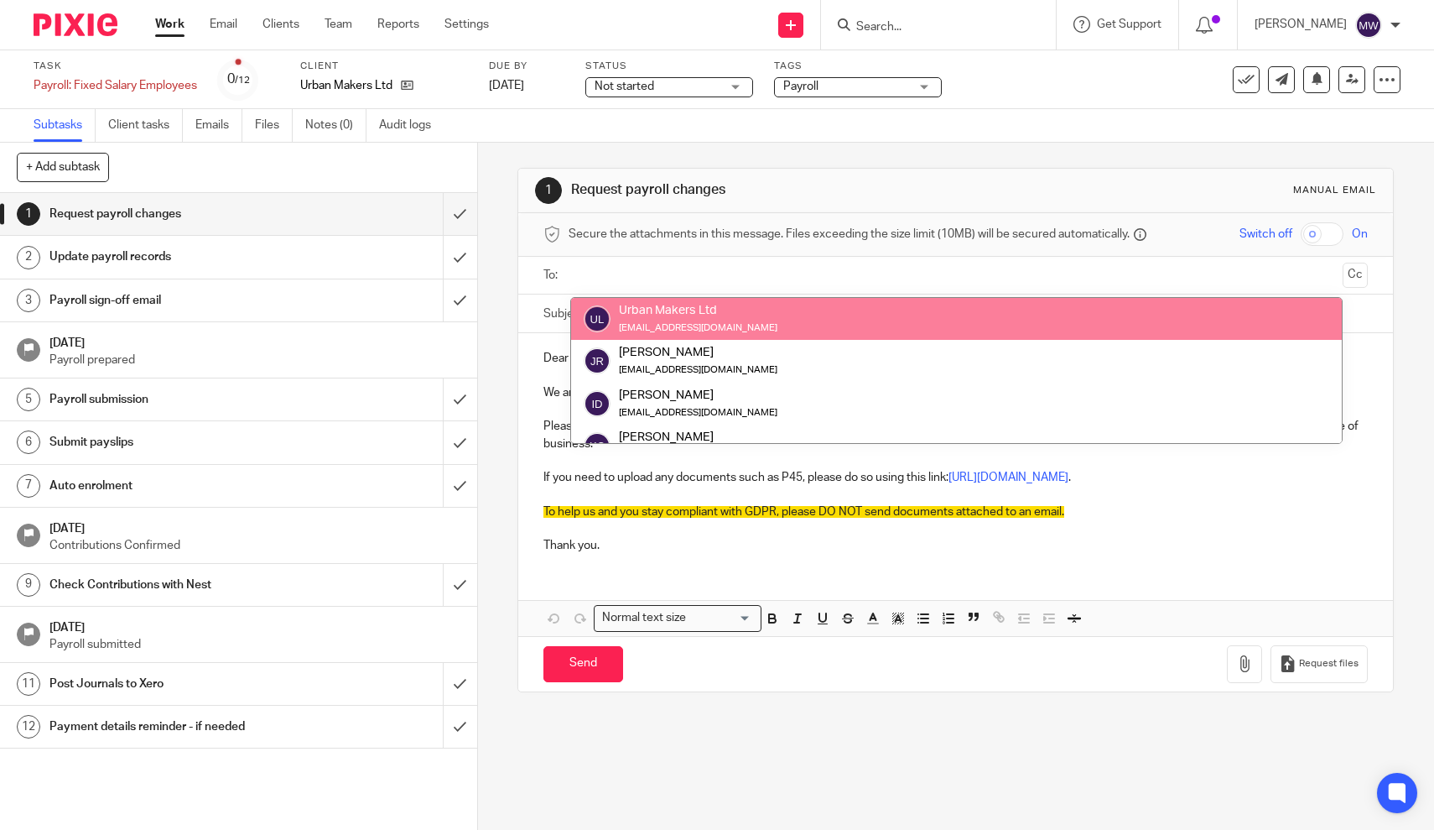 The width and height of the screenshot is (1434, 830). Describe the element at coordinates (669, 66) in the screenshot. I see `label: Status` at that location.